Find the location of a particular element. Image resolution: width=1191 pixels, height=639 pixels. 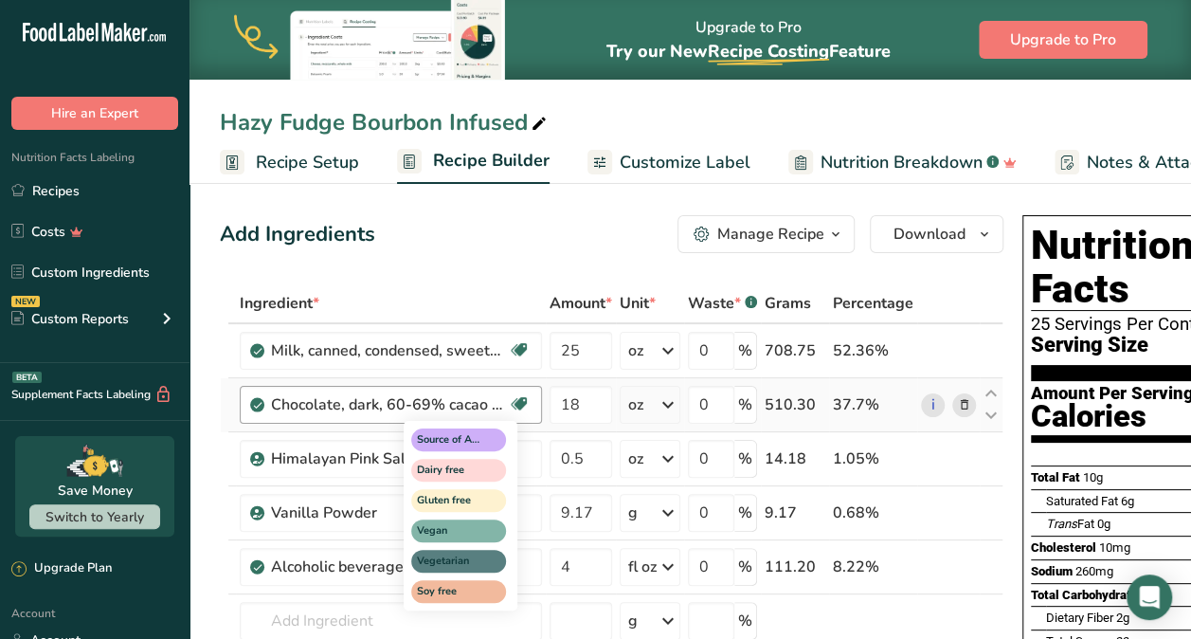

a: Recipe Builder is located at coordinates (473, 162).